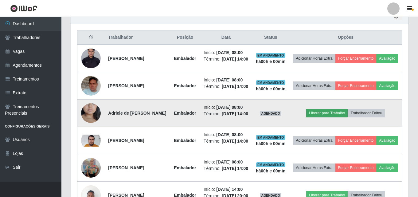 This screenshot has width=418, height=197. I want to click on img: CoreUI Logo, so click(24, 8).